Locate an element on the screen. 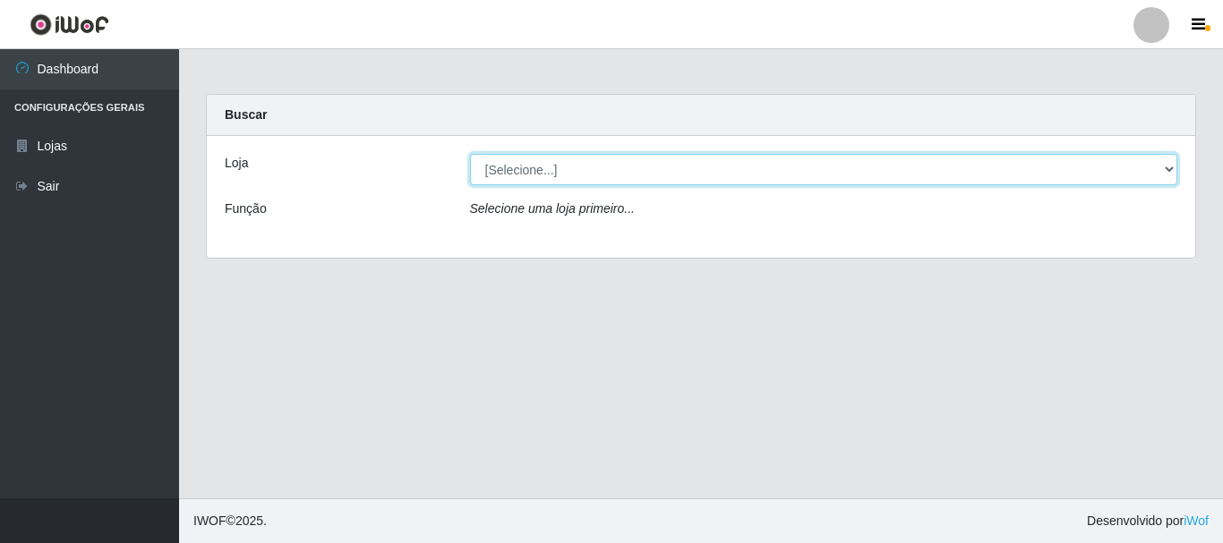 This screenshot has height=543, width=1223. strong: Buscar is located at coordinates (245, 115).